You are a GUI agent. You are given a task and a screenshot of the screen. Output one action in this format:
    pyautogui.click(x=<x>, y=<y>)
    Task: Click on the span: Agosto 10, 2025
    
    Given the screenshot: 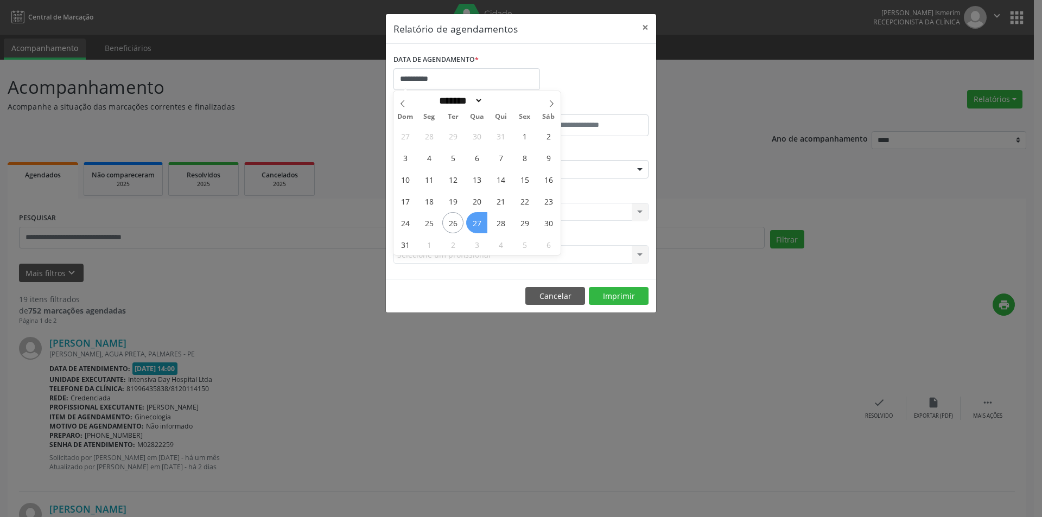 What is the action you would take?
    pyautogui.click(x=405, y=179)
    